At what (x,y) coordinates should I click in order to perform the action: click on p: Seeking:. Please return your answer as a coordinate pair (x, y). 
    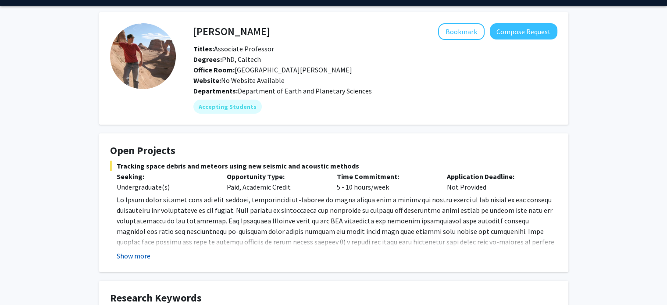
    Looking at the image, I should click on (165, 176).